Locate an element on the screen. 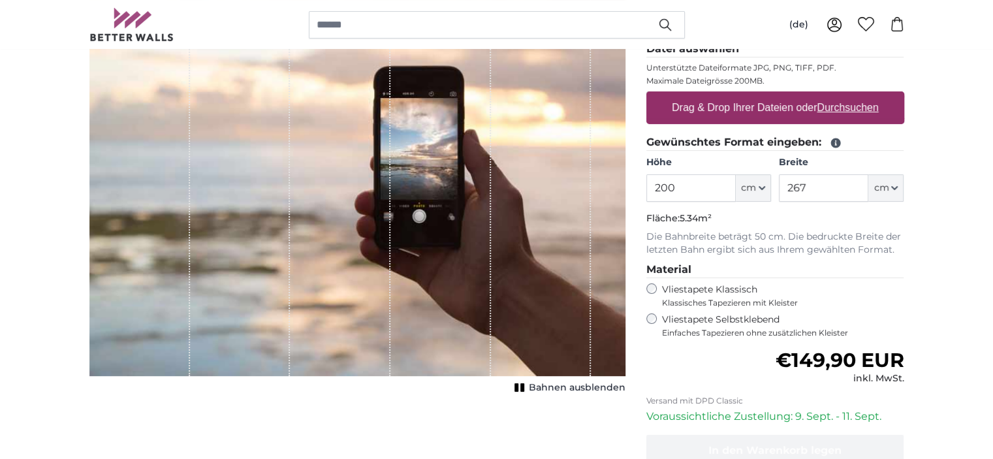 The width and height of the screenshot is (993, 459). span: €149,90 EUR is located at coordinates (839, 360).